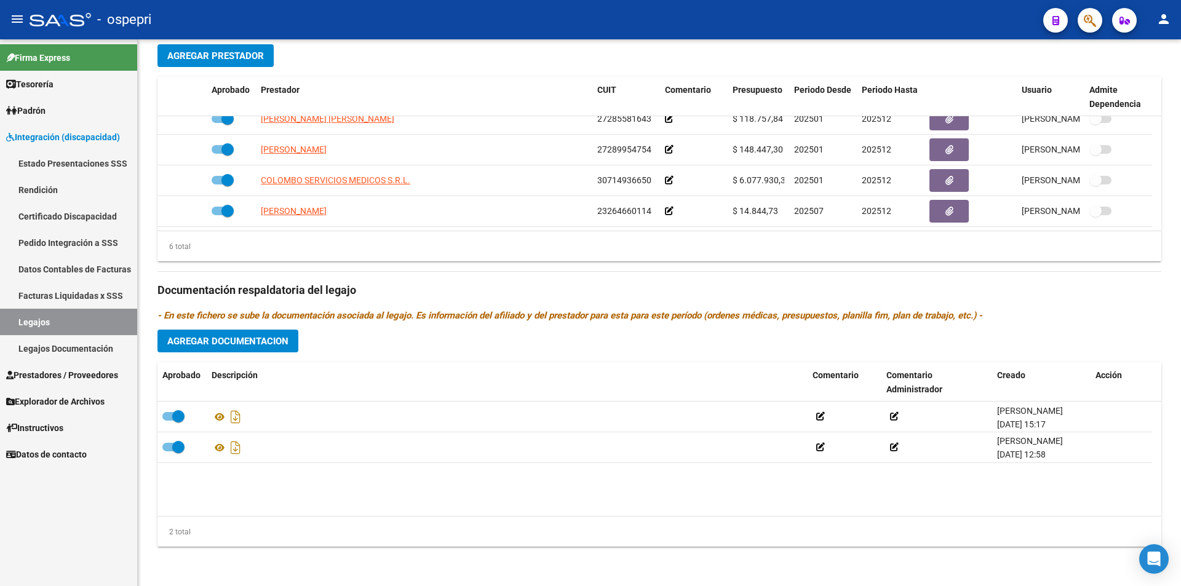 The image size is (1181, 586). What do you see at coordinates (758, 97) in the screenshot?
I see `datatable-header-cell: Presupuesto` at bounding box center [758, 97].